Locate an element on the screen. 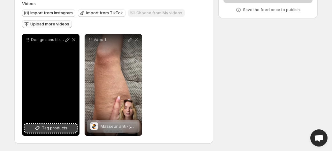  span: Upload more videos is located at coordinates (50, 24).